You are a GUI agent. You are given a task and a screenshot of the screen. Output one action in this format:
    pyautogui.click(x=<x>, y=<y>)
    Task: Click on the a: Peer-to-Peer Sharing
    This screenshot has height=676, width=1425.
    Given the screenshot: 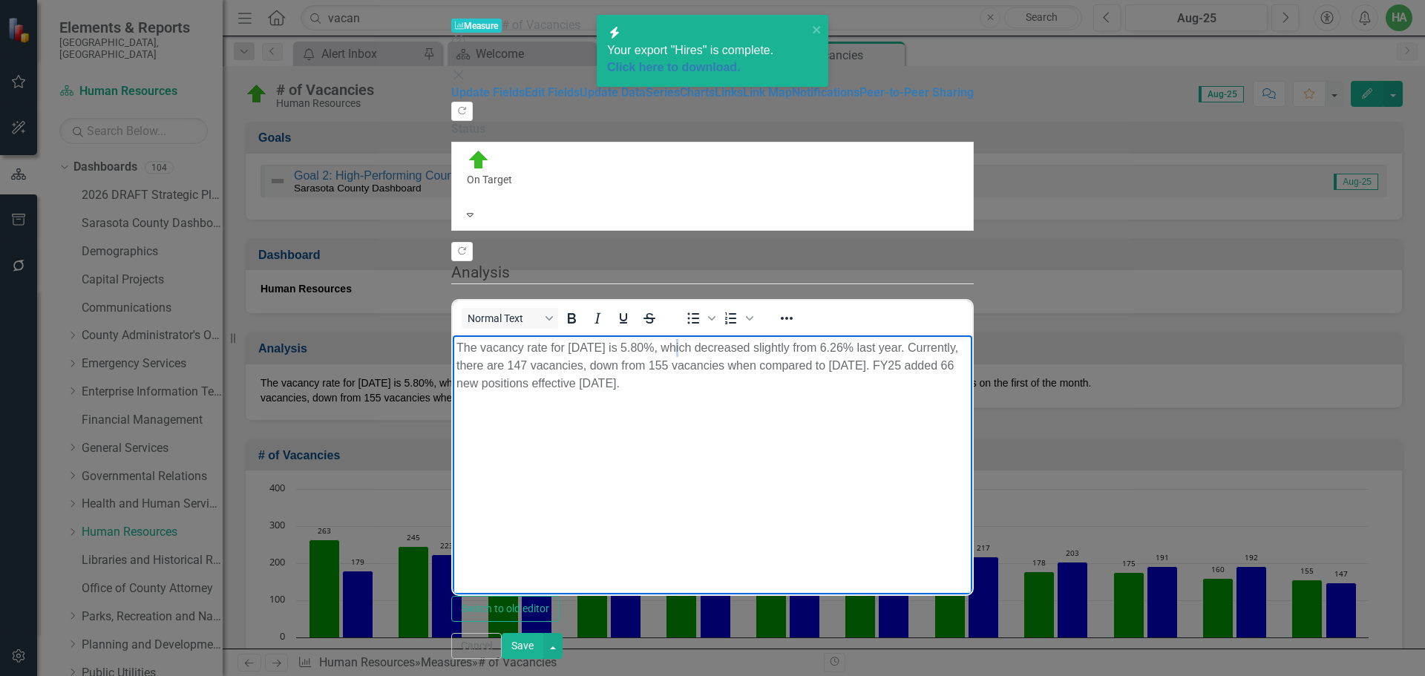 What is the action you would take?
    pyautogui.click(x=917, y=92)
    